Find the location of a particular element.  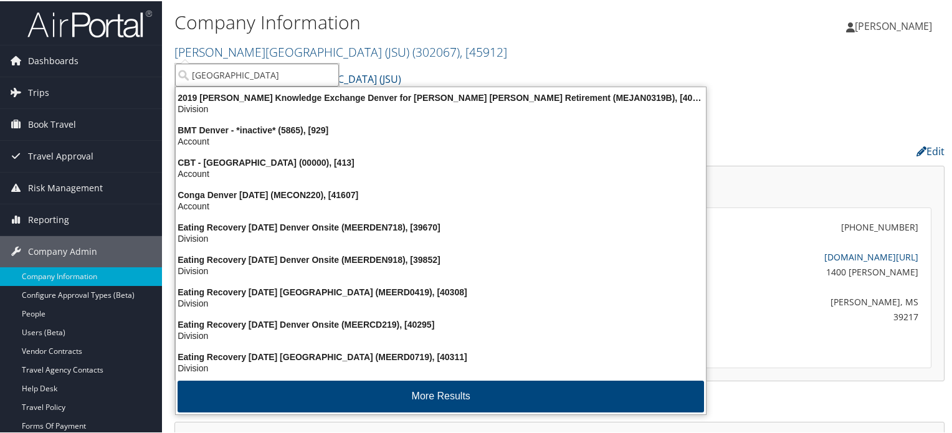

span: Reporting is located at coordinates (49, 219).